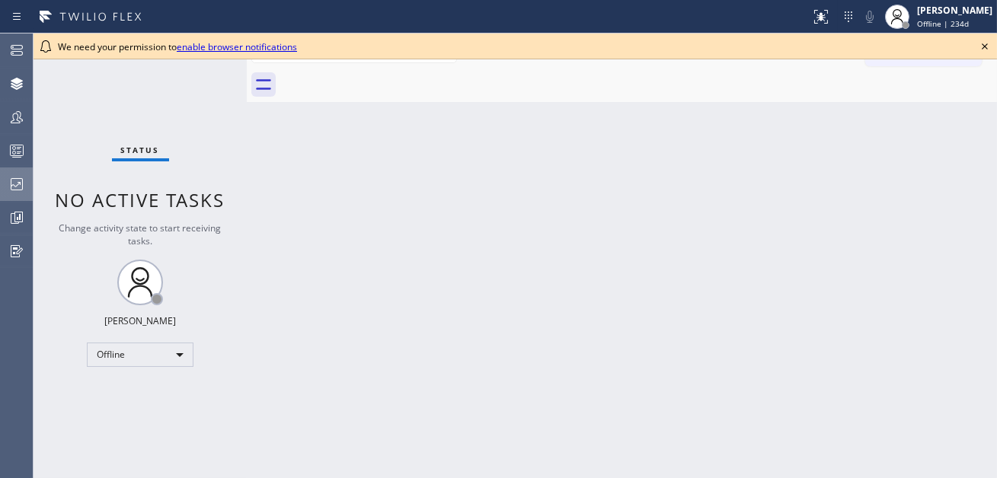 The width and height of the screenshot is (997, 478). Describe the element at coordinates (237, 46) in the screenshot. I see `a: enable browser notifications` at that location.